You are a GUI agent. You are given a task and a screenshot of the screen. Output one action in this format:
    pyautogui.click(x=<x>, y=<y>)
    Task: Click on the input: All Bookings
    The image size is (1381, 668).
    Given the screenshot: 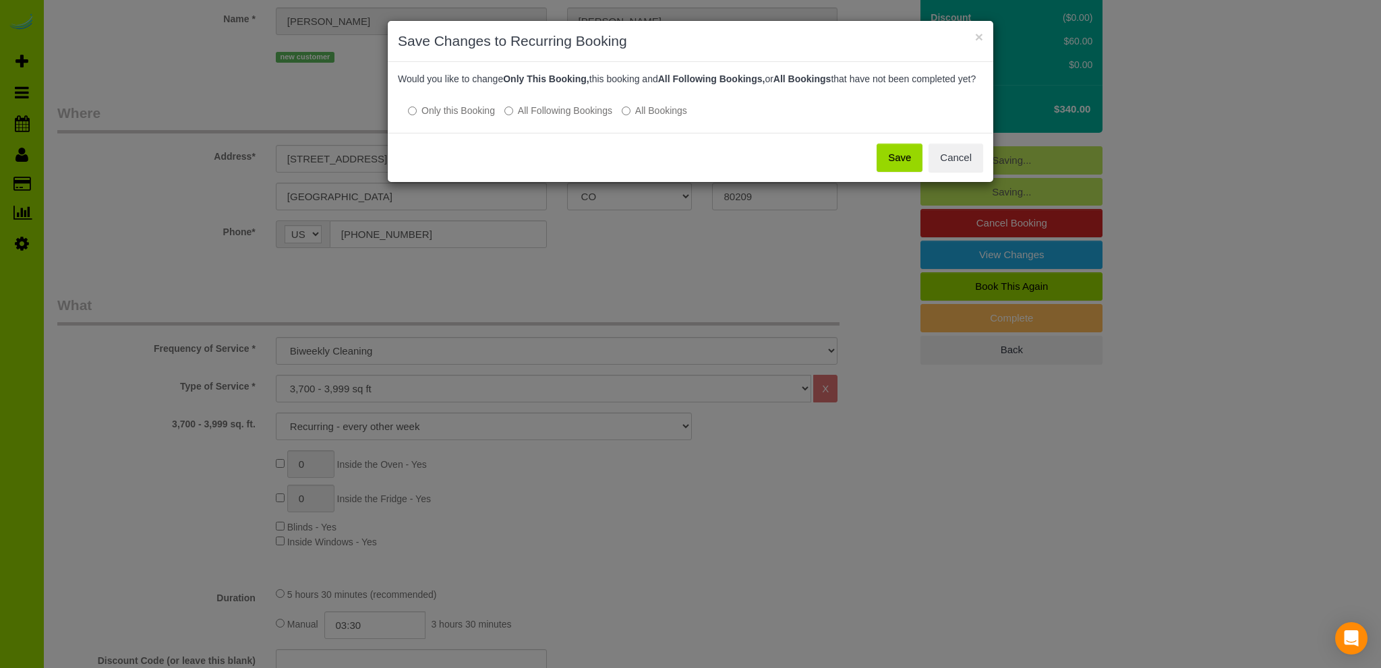 What is the action you would take?
    pyautogui.click(x=626, y=111)
    